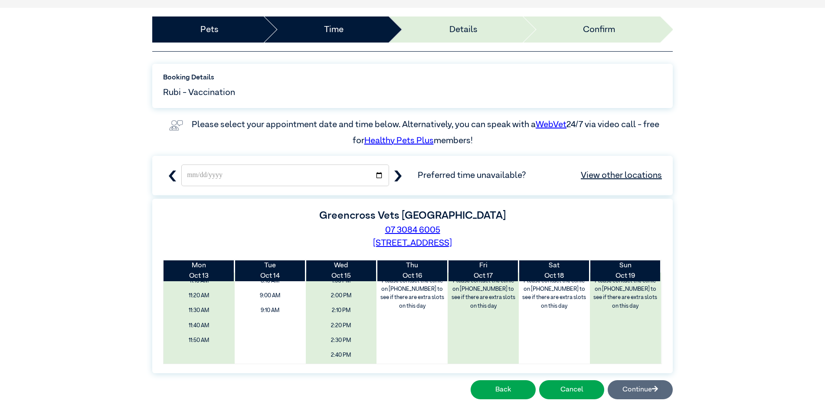 This screenshot has width=825, height=401. I want to click on a: 07 3084 6005, so click(413, 230).